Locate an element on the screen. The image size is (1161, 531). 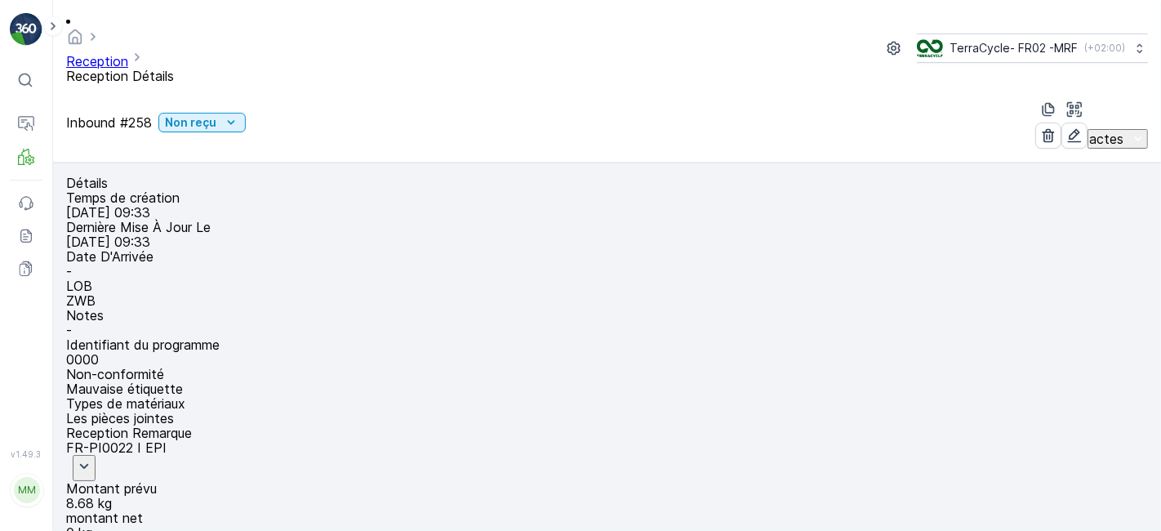
p: actes is located at coordinates (1107, 139).